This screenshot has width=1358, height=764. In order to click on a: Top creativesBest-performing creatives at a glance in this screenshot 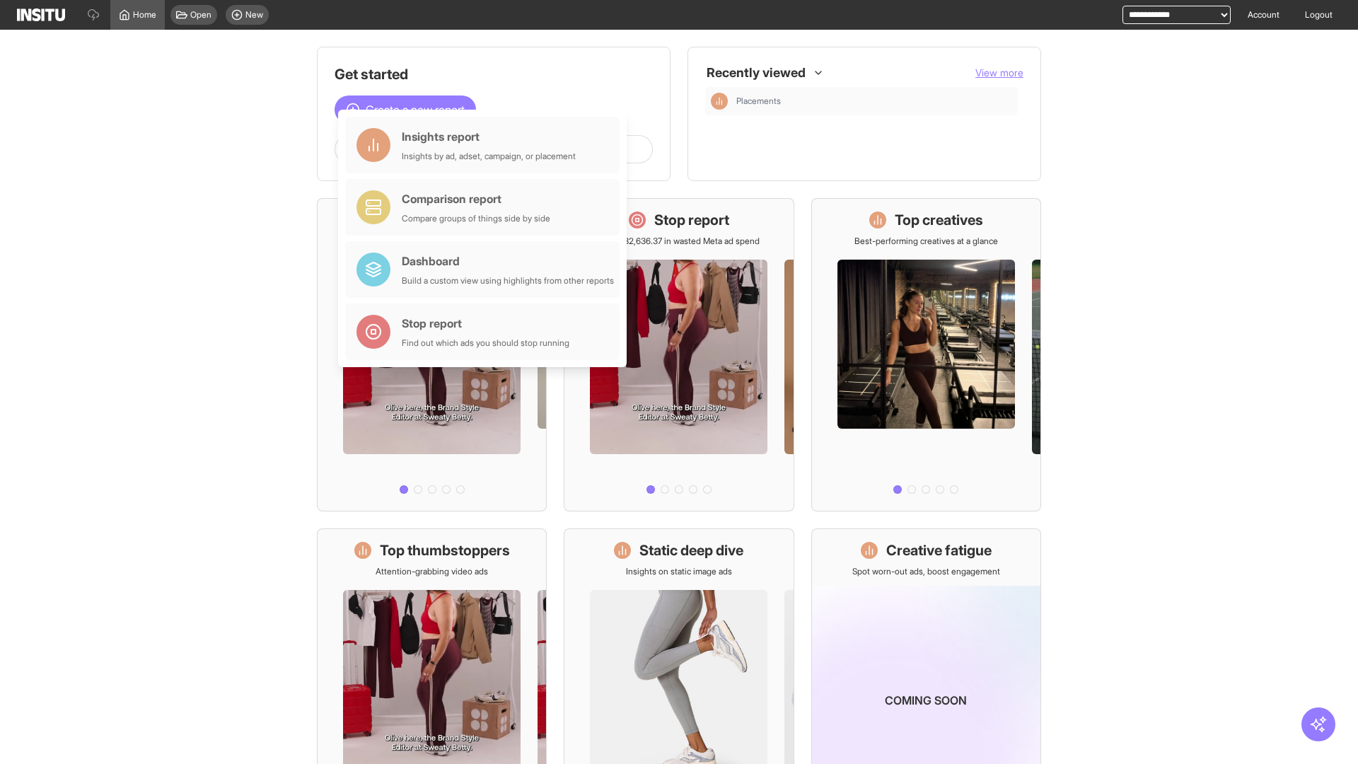, I will do `click(926, 354)`.